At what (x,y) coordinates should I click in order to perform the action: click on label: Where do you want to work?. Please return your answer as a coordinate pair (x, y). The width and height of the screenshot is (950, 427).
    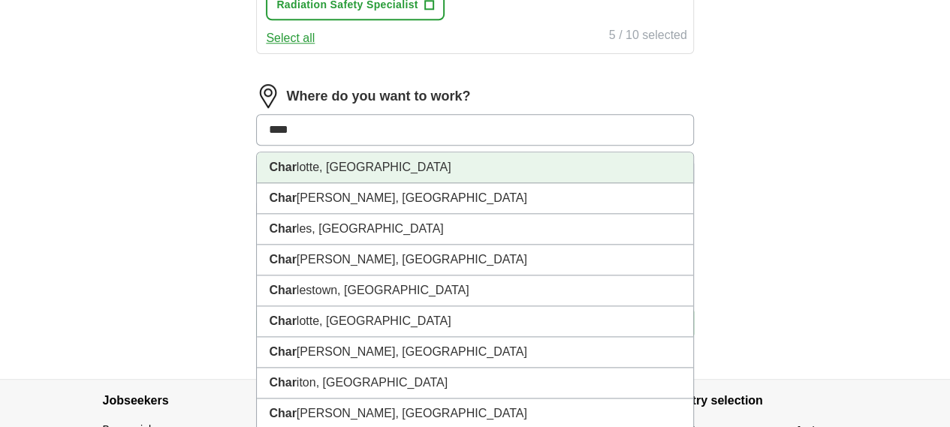
    Looking at the image, I should click on (378, 96).